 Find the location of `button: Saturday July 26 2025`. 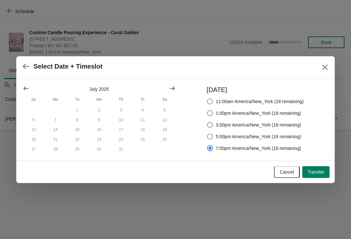

button: Saturday July 26 2025 is located at coordinates (164, 139).